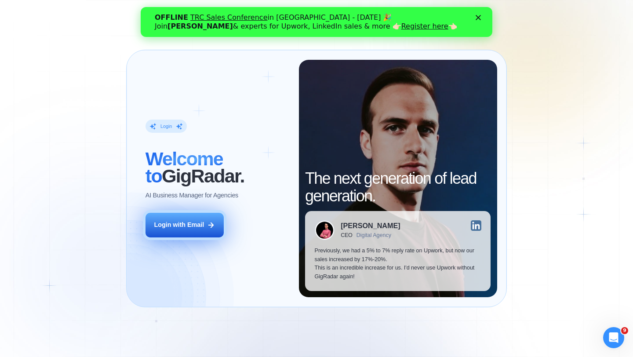 Image resolution: width=633 pixels, height=357 pixels. Describe the element at coordinates (31, 10) in the screenshot. I see `b: OFFLINE` at that location.